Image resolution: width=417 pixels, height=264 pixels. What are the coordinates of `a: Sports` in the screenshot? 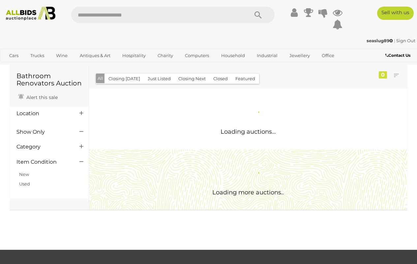 It's located at (16, 66).